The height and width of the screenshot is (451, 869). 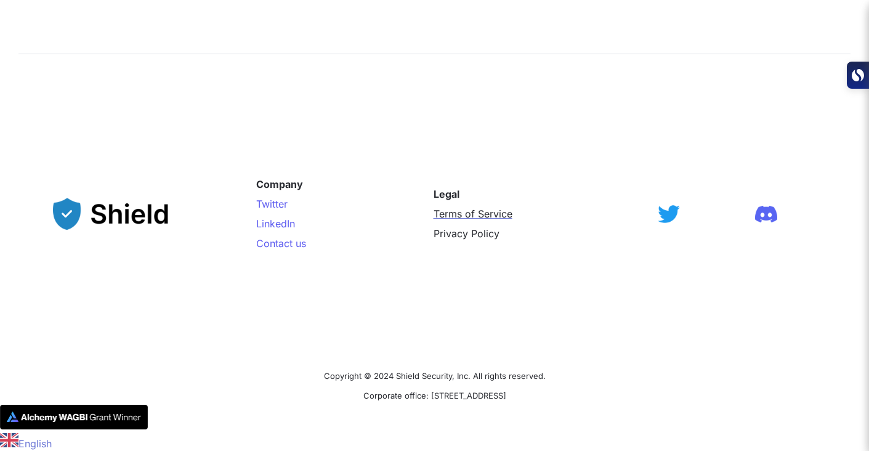 I want to click on a: LinkedIn, so click(x=275, y=224).